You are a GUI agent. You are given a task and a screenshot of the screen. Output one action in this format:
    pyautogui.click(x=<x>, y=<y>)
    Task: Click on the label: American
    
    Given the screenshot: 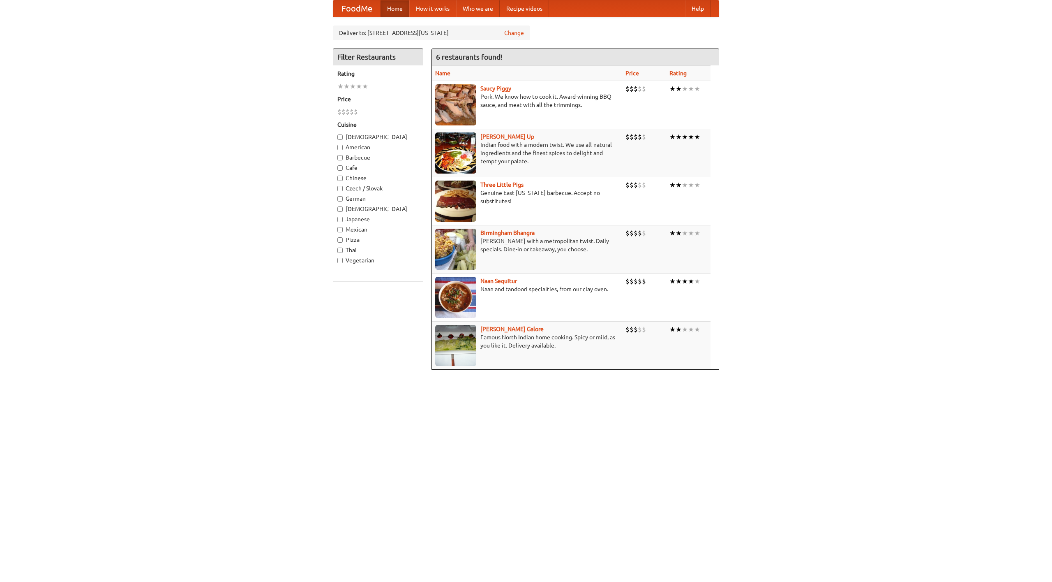 What is the action you would take?
    pyautogui.click(x=378, y=147)
    